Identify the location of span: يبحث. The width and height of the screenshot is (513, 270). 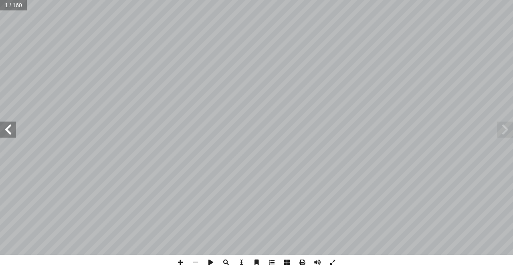
(226, 262).